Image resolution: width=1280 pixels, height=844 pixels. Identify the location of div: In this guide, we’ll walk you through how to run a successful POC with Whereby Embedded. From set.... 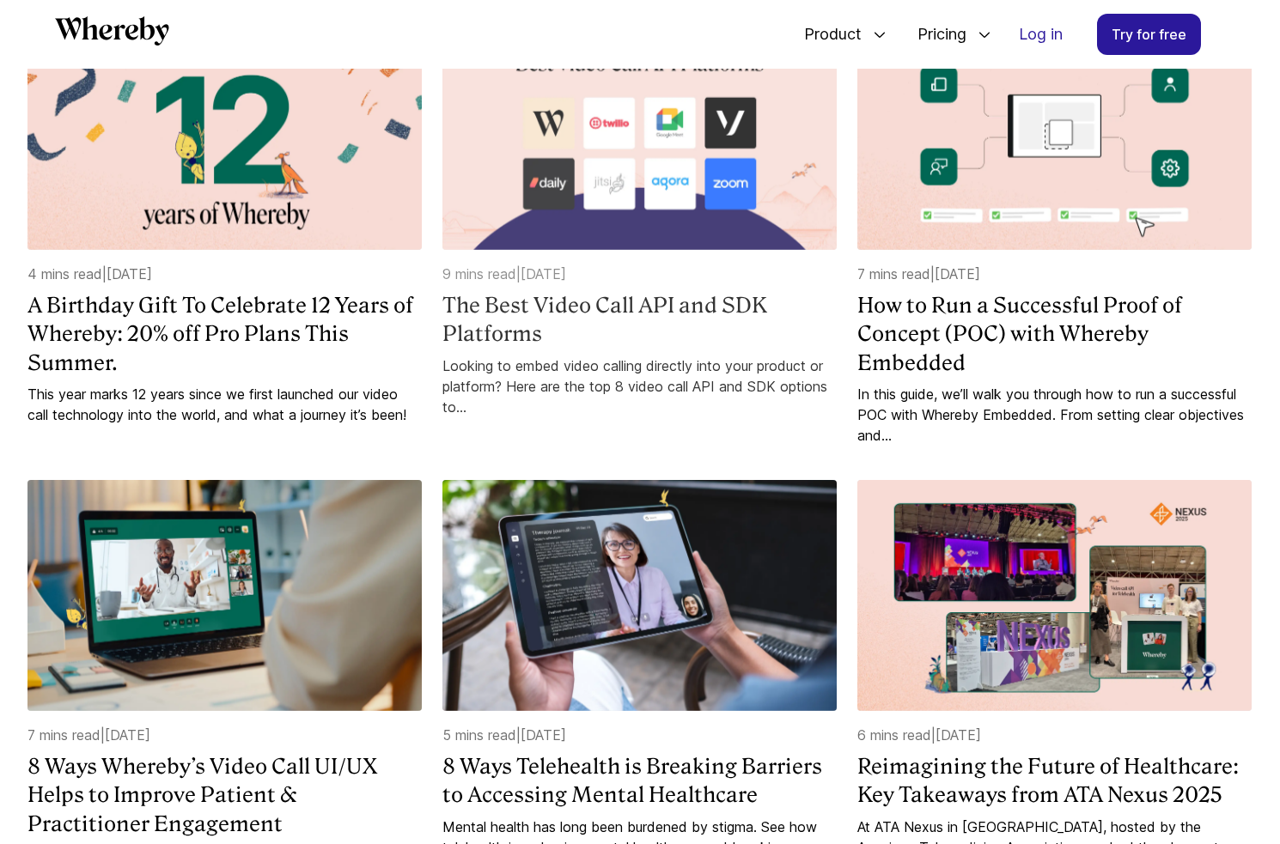
(1054, 415).